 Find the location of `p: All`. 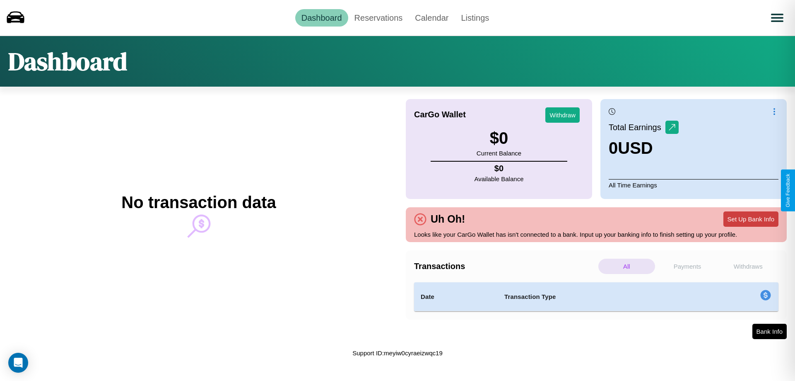

p: All is located at coordinates (627, 266).